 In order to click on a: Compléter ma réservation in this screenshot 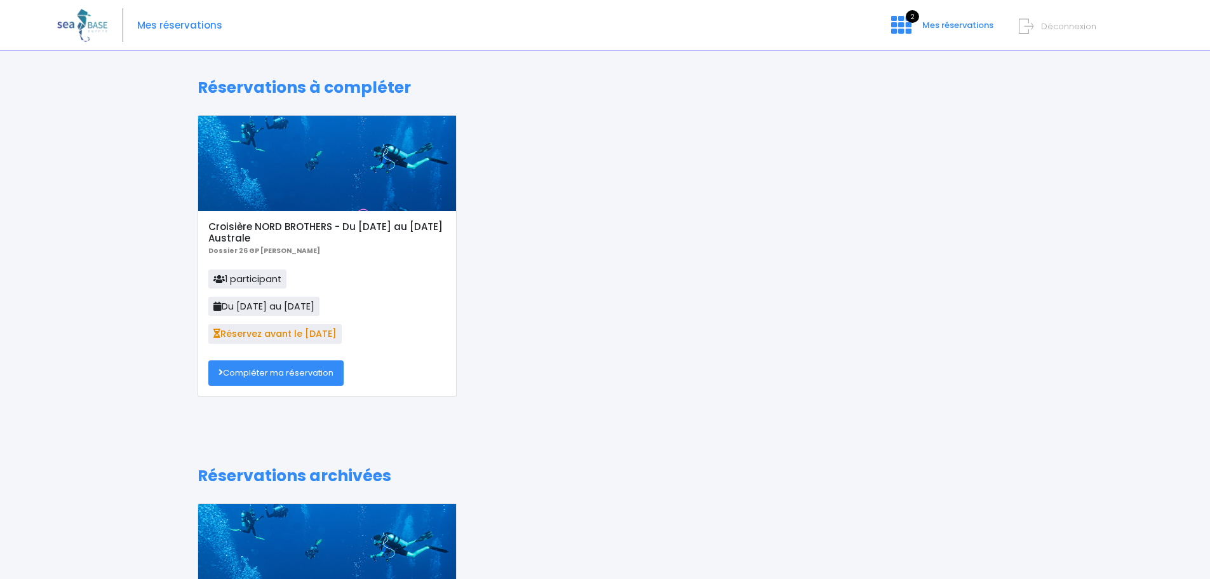, I will do `click(276, 373)`.